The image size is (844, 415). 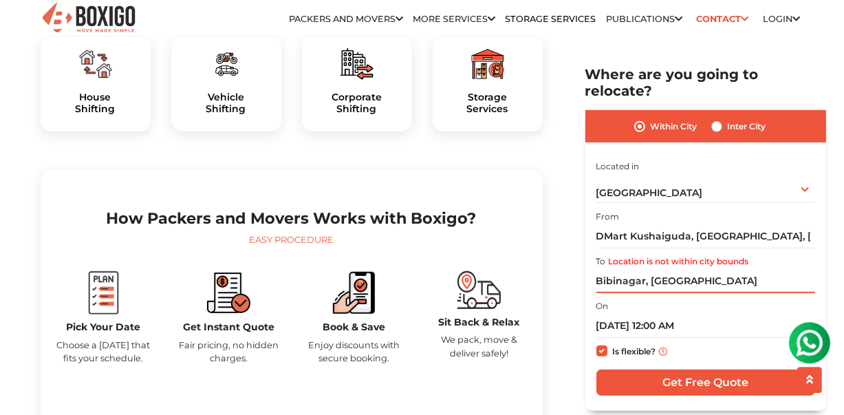 What do you see at coordinates (347, 19) in the screenshot?
I see `a: Packers and Movers` at bounding box center [347, 19].